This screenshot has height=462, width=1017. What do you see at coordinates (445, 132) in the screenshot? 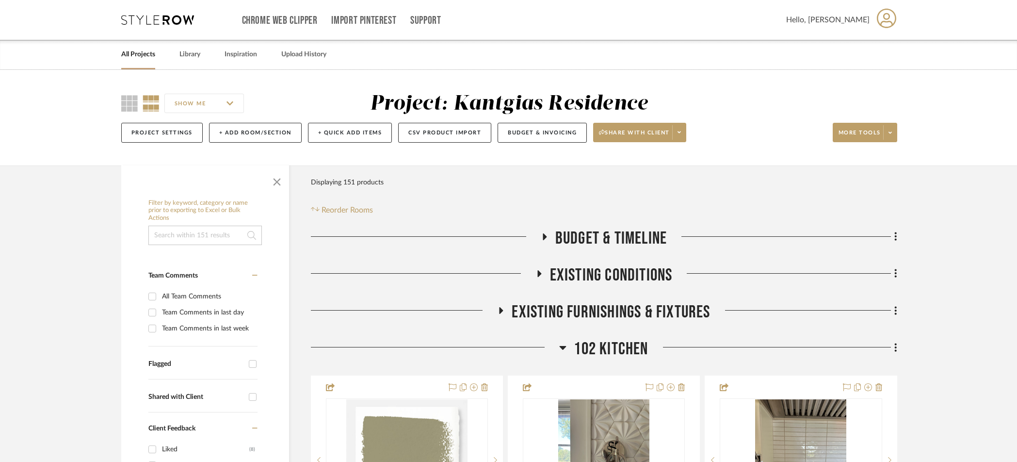
I see `button: CSV Product Import` at bounding box center [445, 132].